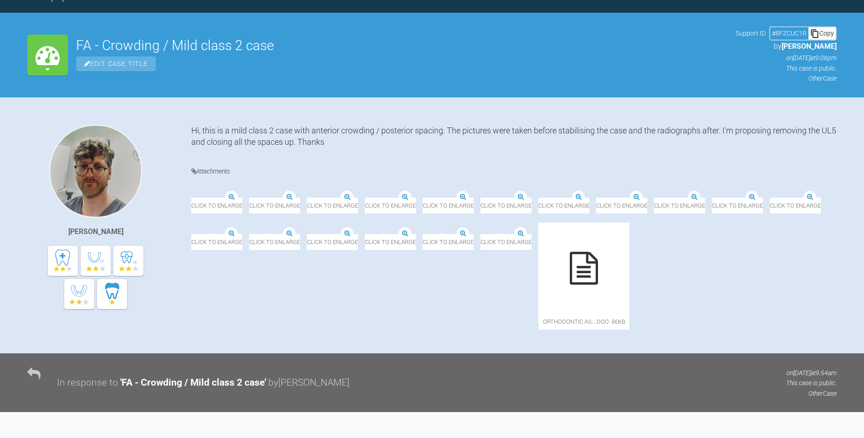 This screenshot has width=864, height=438. What do you see at coordinates (514, 171) in the screenshot?
I see `h4: Attachments` at bounding box center [514, 171].